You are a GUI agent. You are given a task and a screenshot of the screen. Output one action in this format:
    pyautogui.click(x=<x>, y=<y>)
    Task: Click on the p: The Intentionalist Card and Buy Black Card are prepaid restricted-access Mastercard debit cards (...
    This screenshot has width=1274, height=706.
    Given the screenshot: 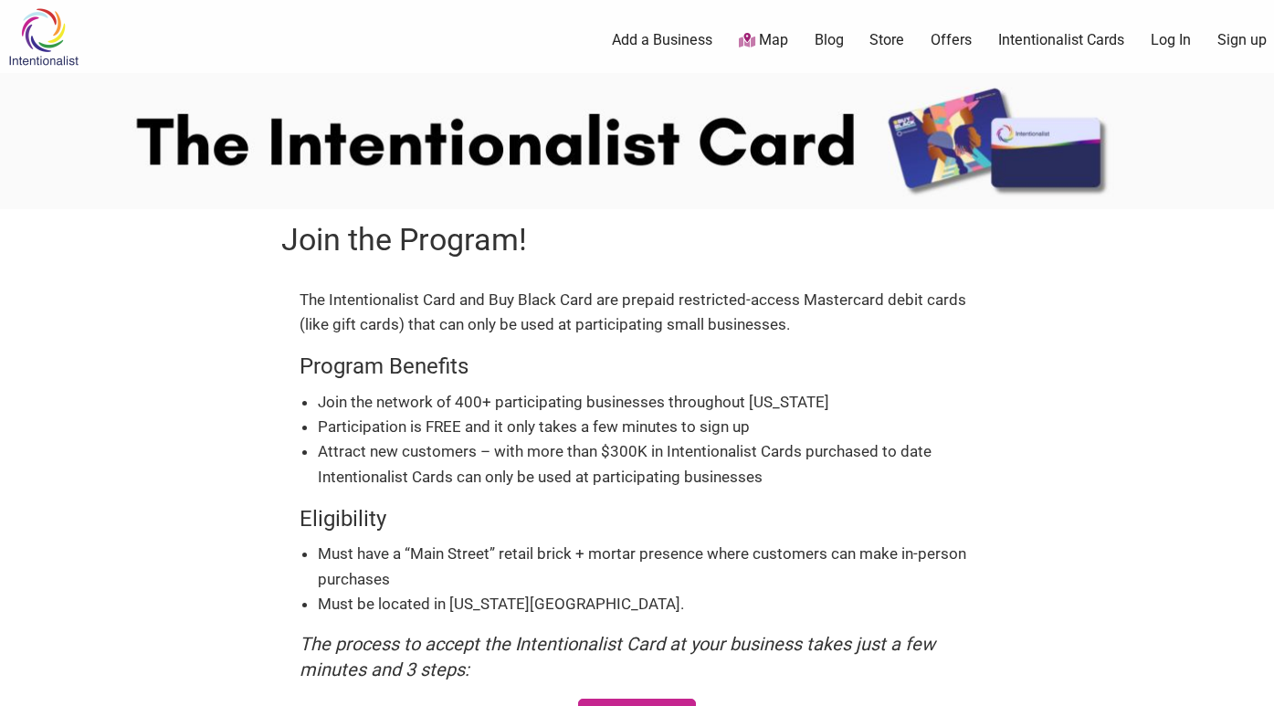 What is the action you would take?
    pyautogui.click(x=637, y=312)
    